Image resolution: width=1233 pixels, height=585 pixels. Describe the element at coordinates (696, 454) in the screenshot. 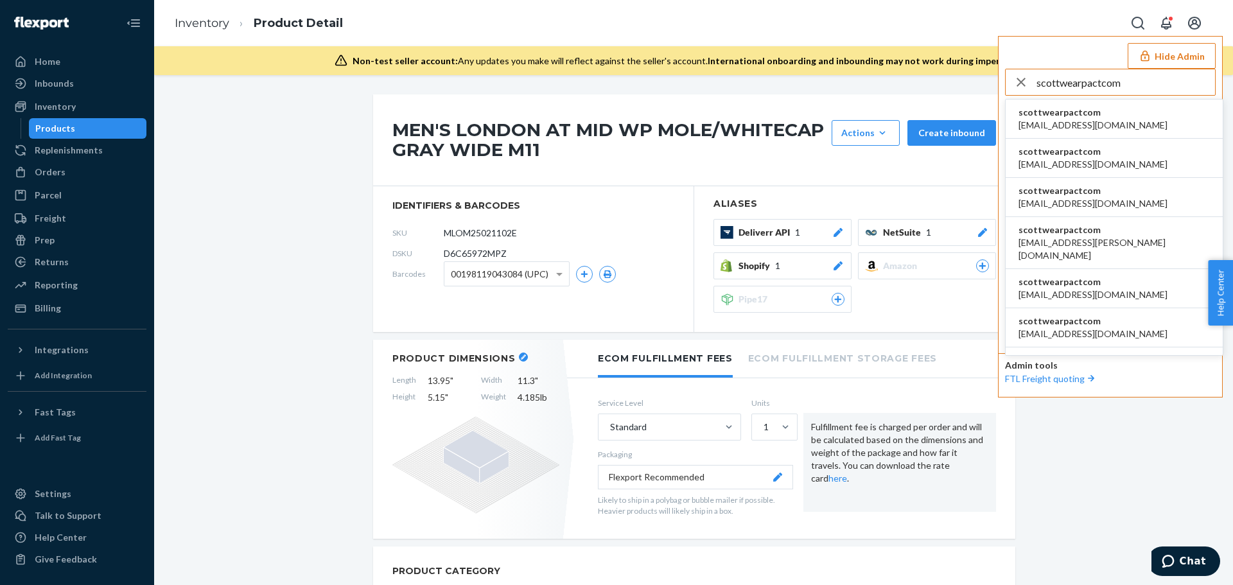

I see `p: Packaging` at that location.